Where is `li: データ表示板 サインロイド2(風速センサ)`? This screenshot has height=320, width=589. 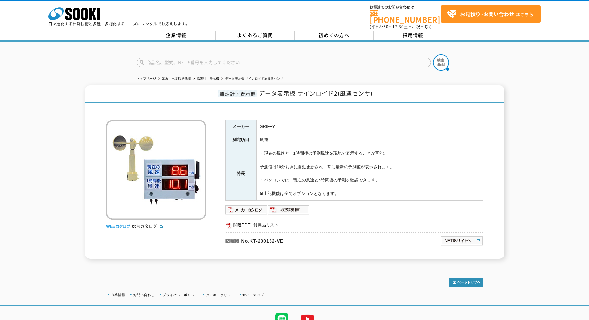 li: データ表示板 サインロイド2(風速センサ) is located at coordinates (253, 79).